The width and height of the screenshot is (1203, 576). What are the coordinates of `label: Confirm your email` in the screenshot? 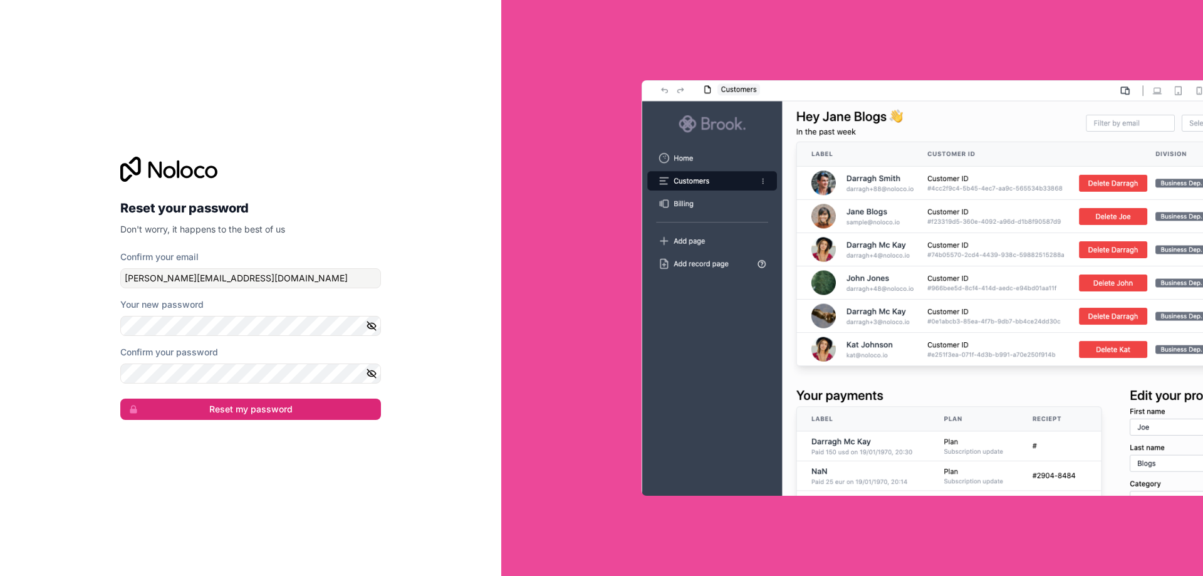 It's located at (159, 257).